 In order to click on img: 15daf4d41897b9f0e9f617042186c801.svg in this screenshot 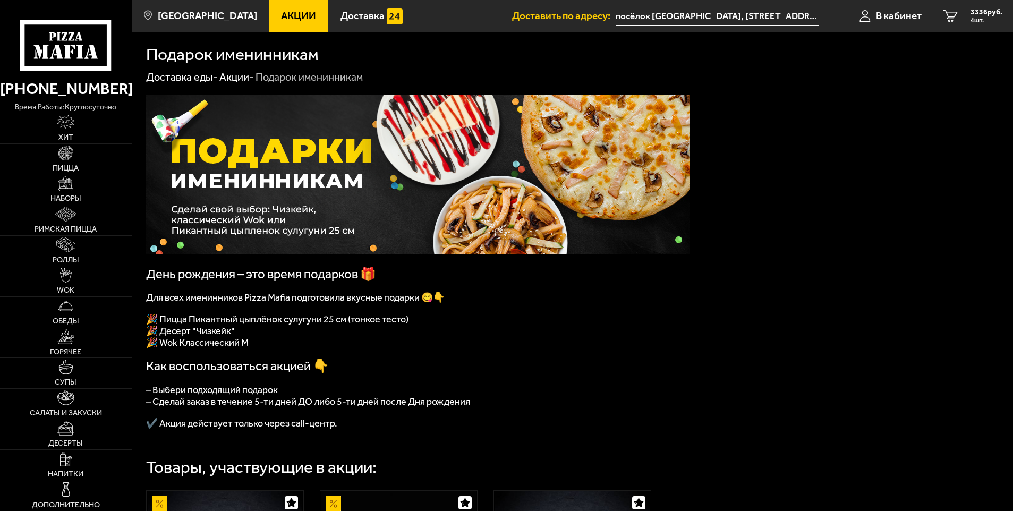, I will do `click(395, 16)`.